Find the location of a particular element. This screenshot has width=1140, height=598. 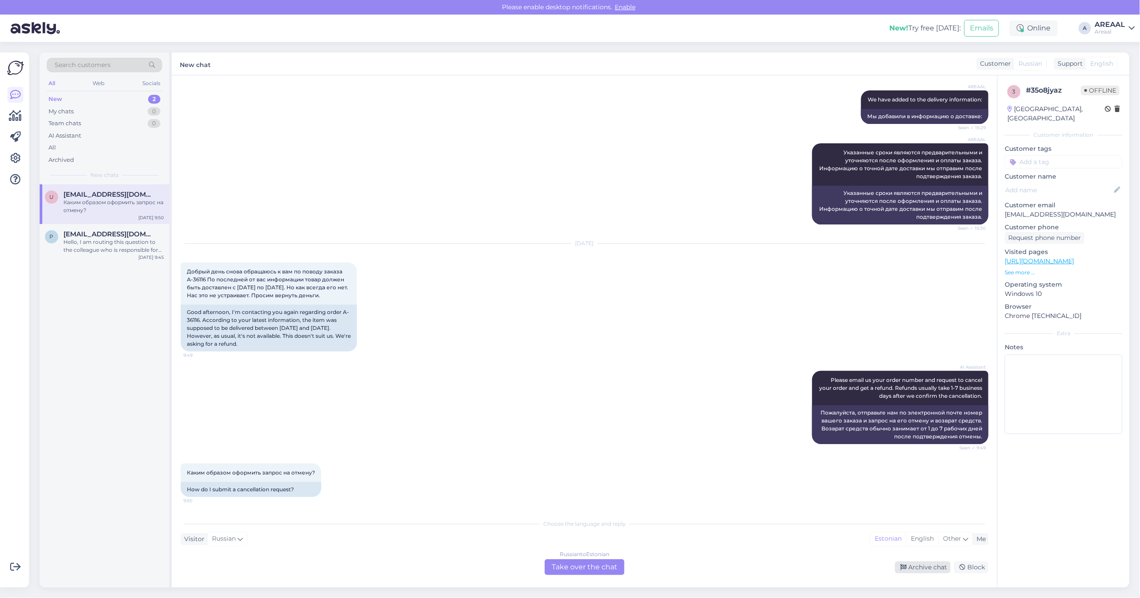

div: How do I submit a cancellation request? is located at coordinates (251, 489).